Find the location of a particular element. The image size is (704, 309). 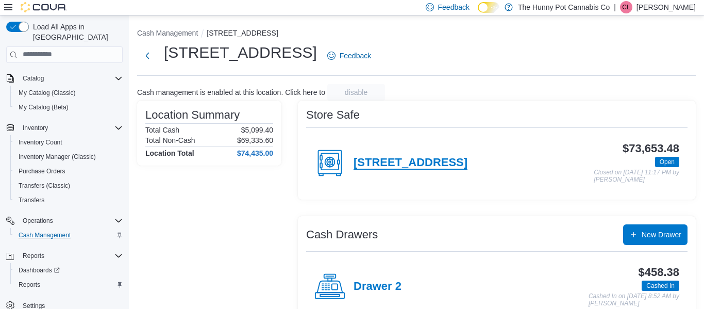

button: Inventory Count is located at coordinates (69, 142).